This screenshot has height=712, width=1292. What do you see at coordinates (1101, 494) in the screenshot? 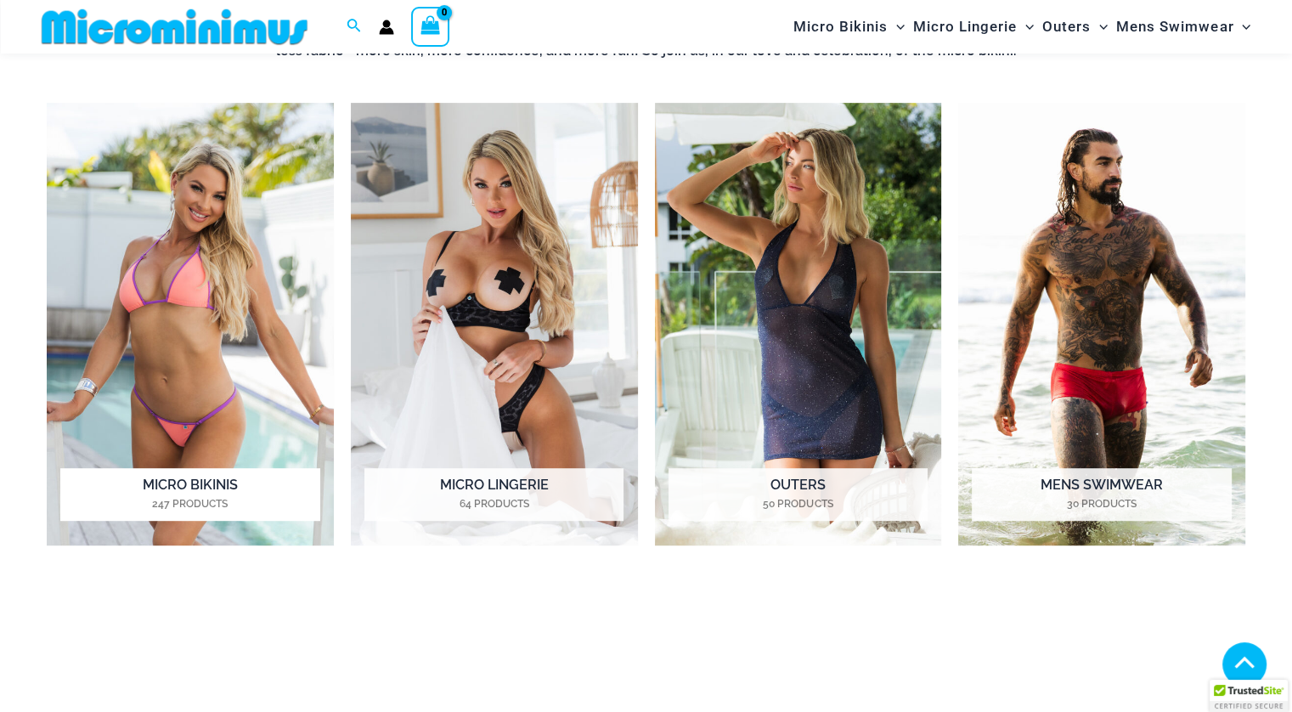
I see `h2: Mens Swimwear` at bounding box center [1101, 494].